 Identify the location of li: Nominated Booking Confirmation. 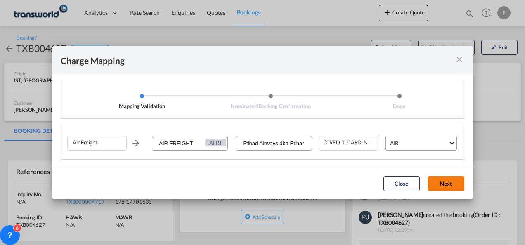
(271, 101).